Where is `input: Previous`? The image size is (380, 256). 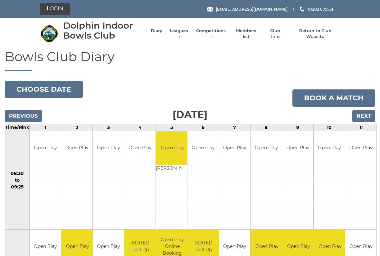 input: Previous is located at coordinates (23, 116).